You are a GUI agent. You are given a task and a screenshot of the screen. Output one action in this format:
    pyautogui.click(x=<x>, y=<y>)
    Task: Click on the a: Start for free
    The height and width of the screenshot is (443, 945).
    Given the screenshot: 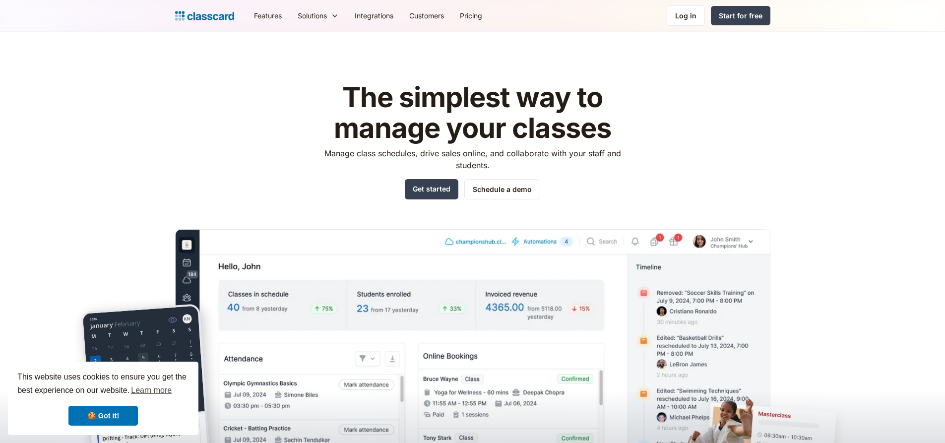 What is the action you would take?
    pyautogui.click(x=741, y=15)
    